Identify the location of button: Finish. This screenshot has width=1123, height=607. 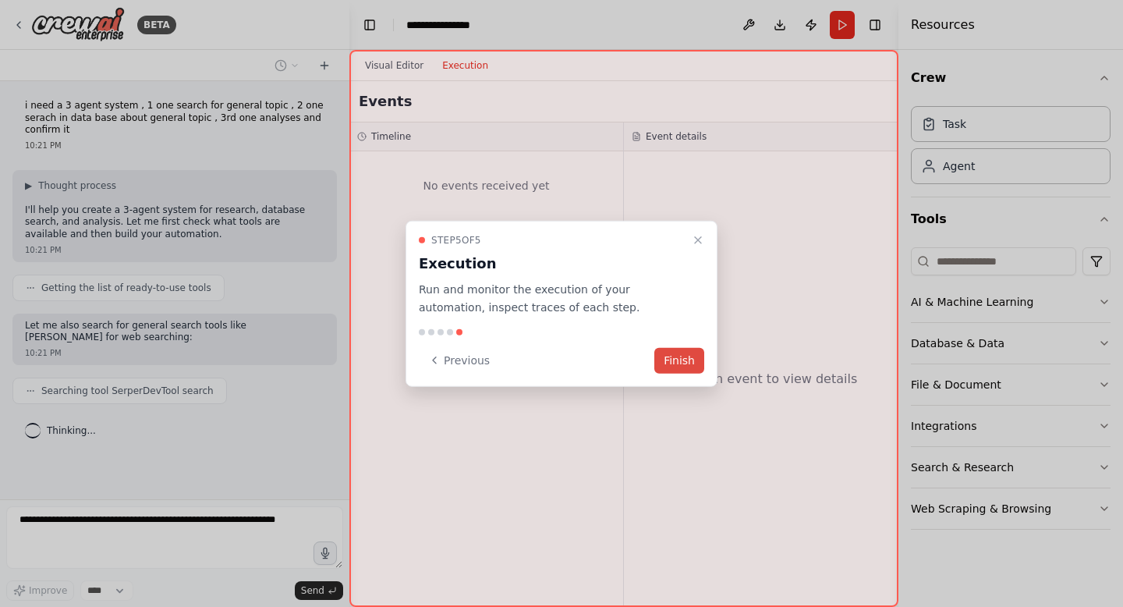
(679, 360).